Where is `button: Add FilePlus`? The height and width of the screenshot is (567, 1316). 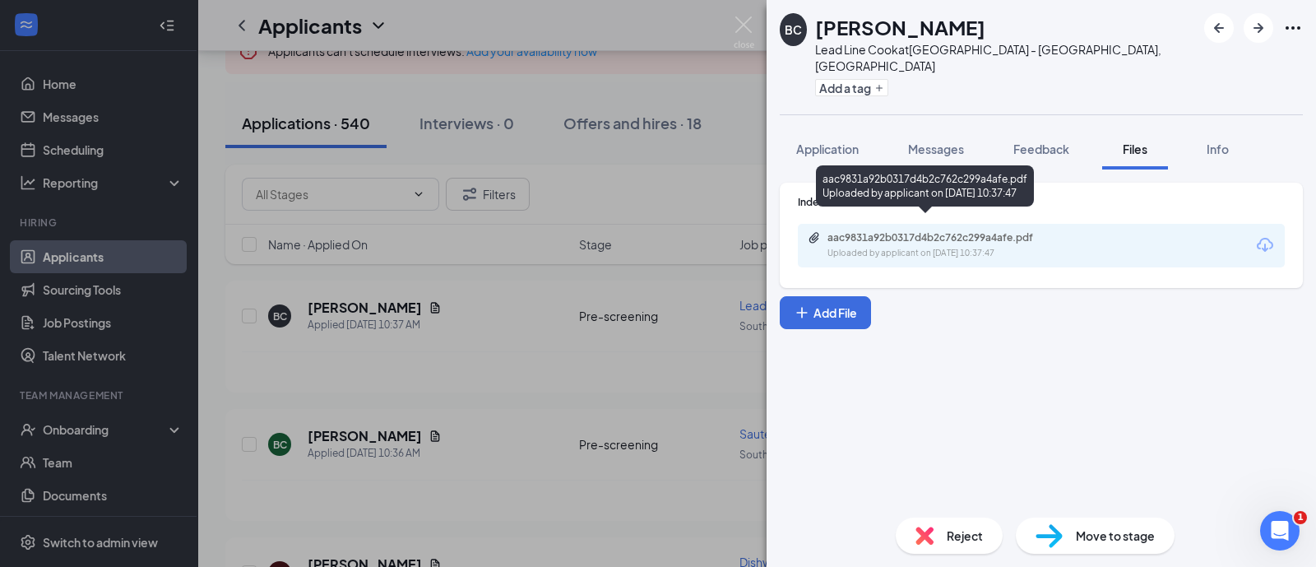 button: Add FilePlus is located at coordinates (825, 313).